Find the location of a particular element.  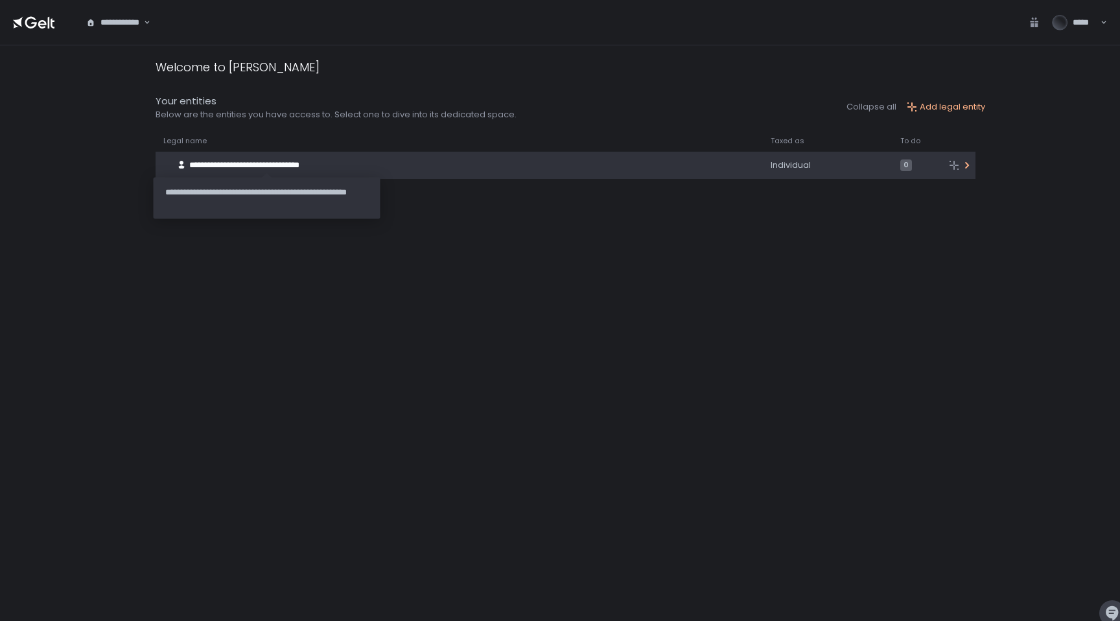

div: Below are the entities you have access to. Select one to dive into its dedicated space. is located at coordinates (336, 115).